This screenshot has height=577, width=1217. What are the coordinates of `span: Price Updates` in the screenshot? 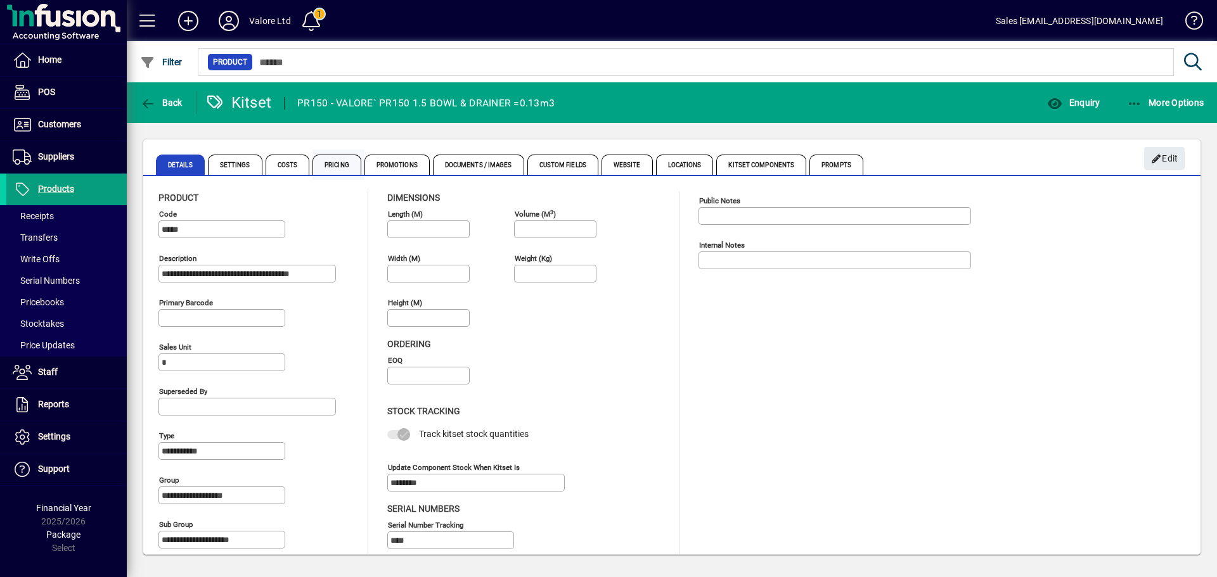 It's located at (44, 345).